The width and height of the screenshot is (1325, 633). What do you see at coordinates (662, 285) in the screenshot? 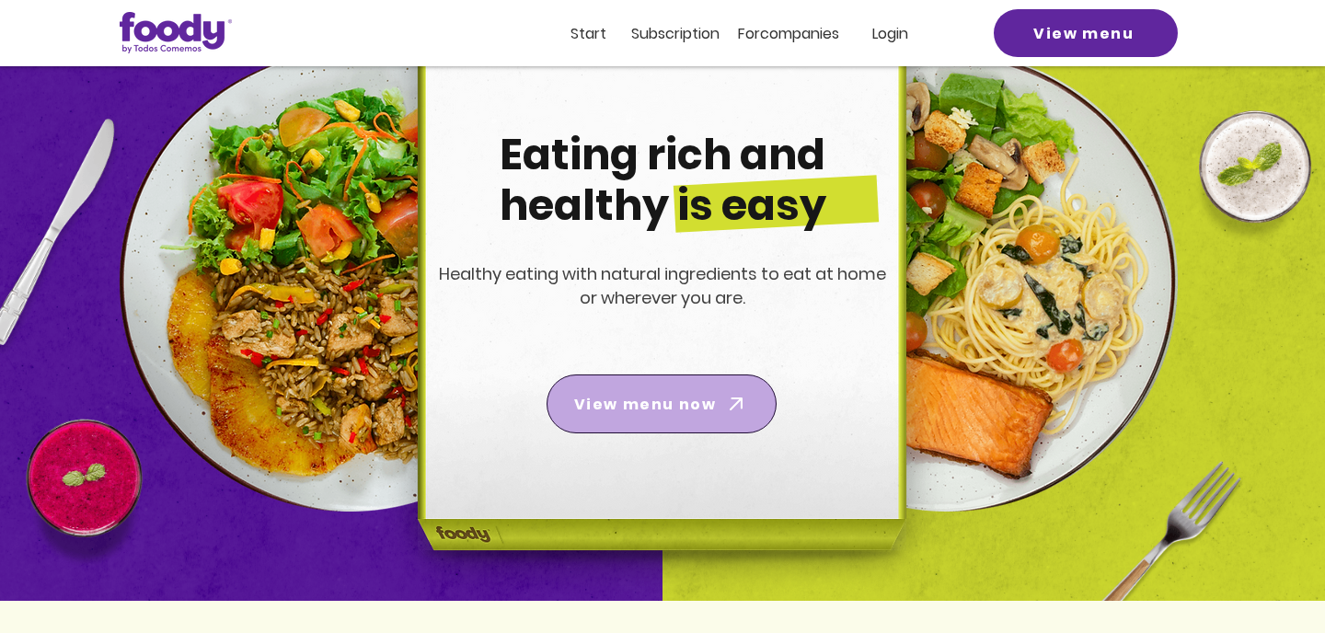
I see `font: Healthy eating with natural ingredients to eat at home or wherever you are.` at bounding box center [662, 285].